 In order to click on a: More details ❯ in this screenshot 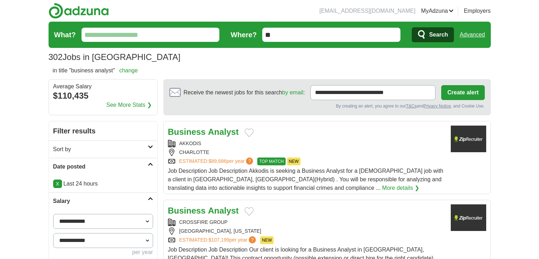, I will do `click(400, 188)`.